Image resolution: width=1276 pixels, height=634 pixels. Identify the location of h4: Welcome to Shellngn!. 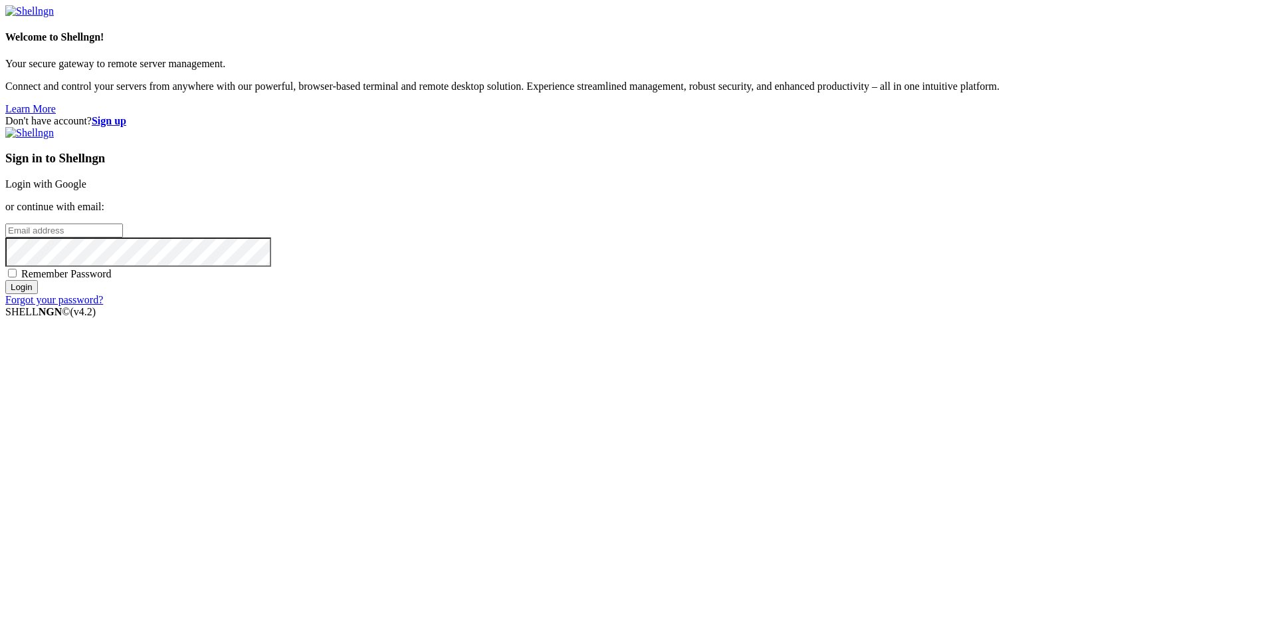
(638, 37).